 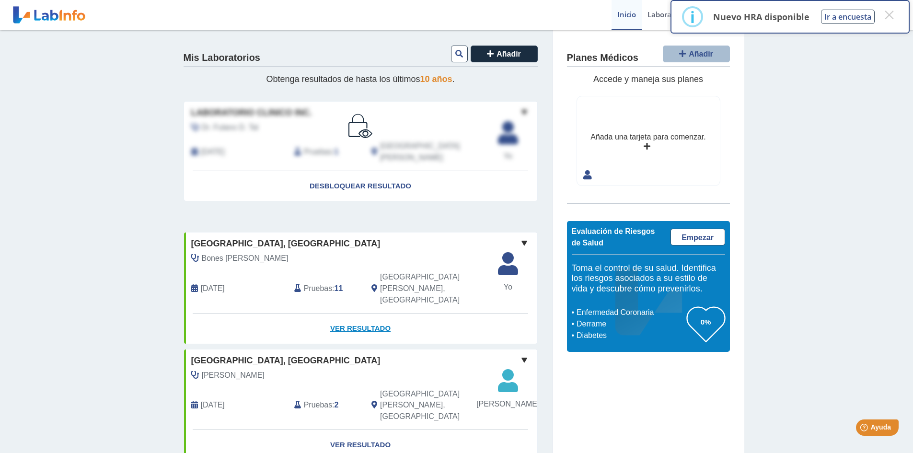 What do you see at coordinates (360, 79) in the screenshot?
I see `span: Obtenga resultados de hasta los últimos .` at bounding box center [360, 79].